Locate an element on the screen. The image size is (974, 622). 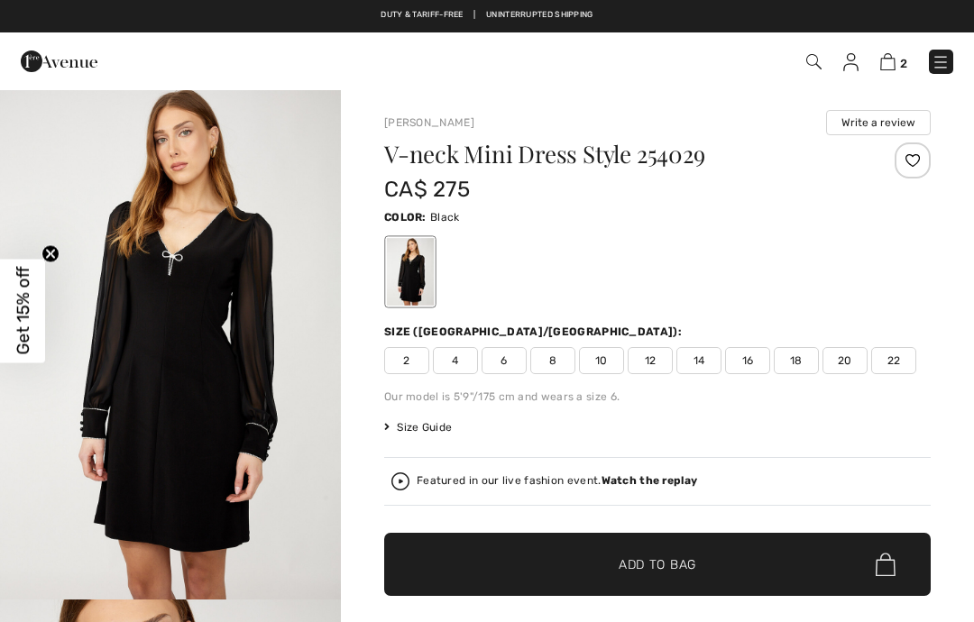
span: 18 is located at coordinates (796, 361).